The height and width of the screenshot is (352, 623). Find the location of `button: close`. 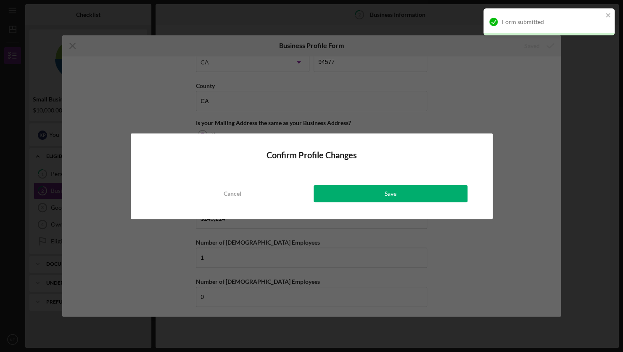

button: close is located at coordinates (608, 16).